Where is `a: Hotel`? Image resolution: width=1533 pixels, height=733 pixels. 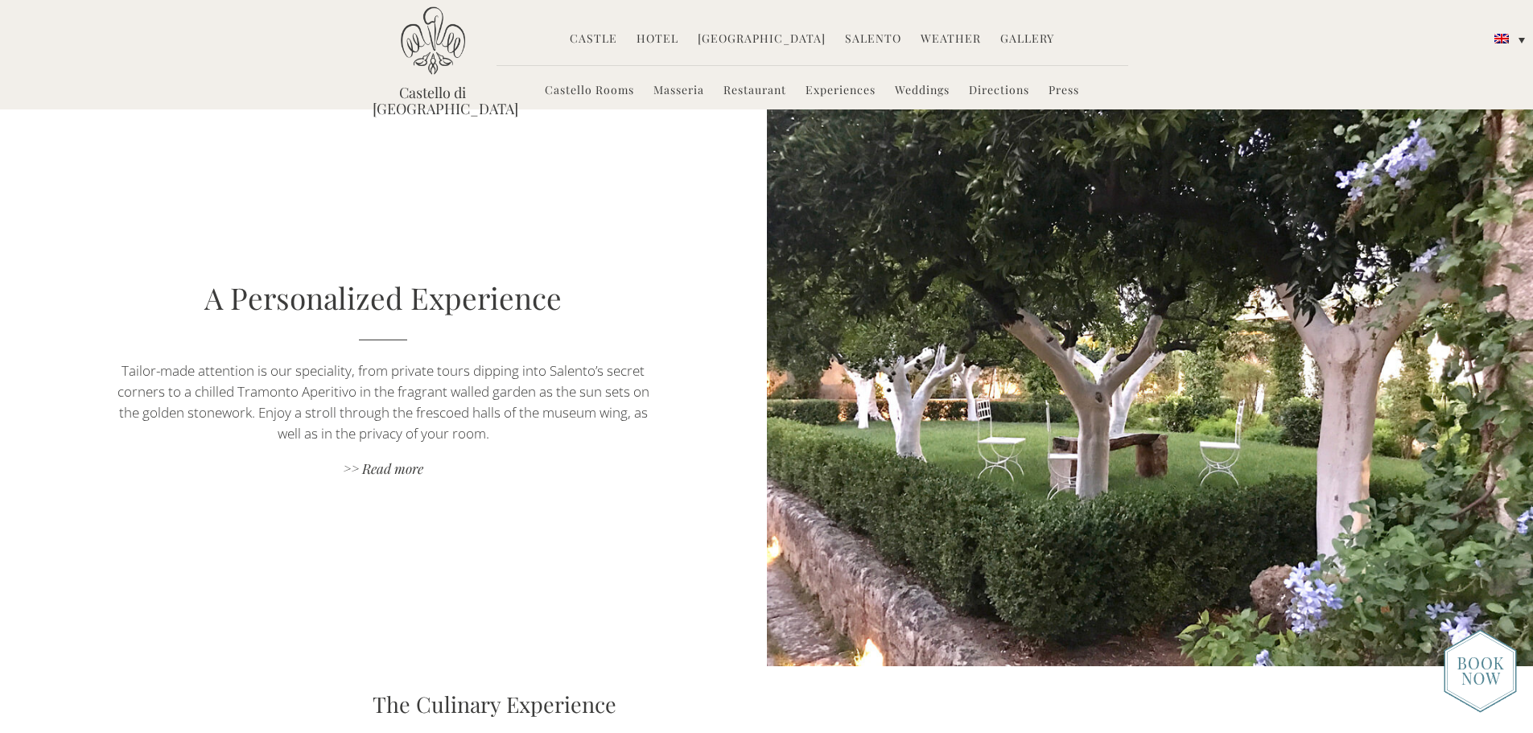 a: Hotel is located at coordinates (658, 39).